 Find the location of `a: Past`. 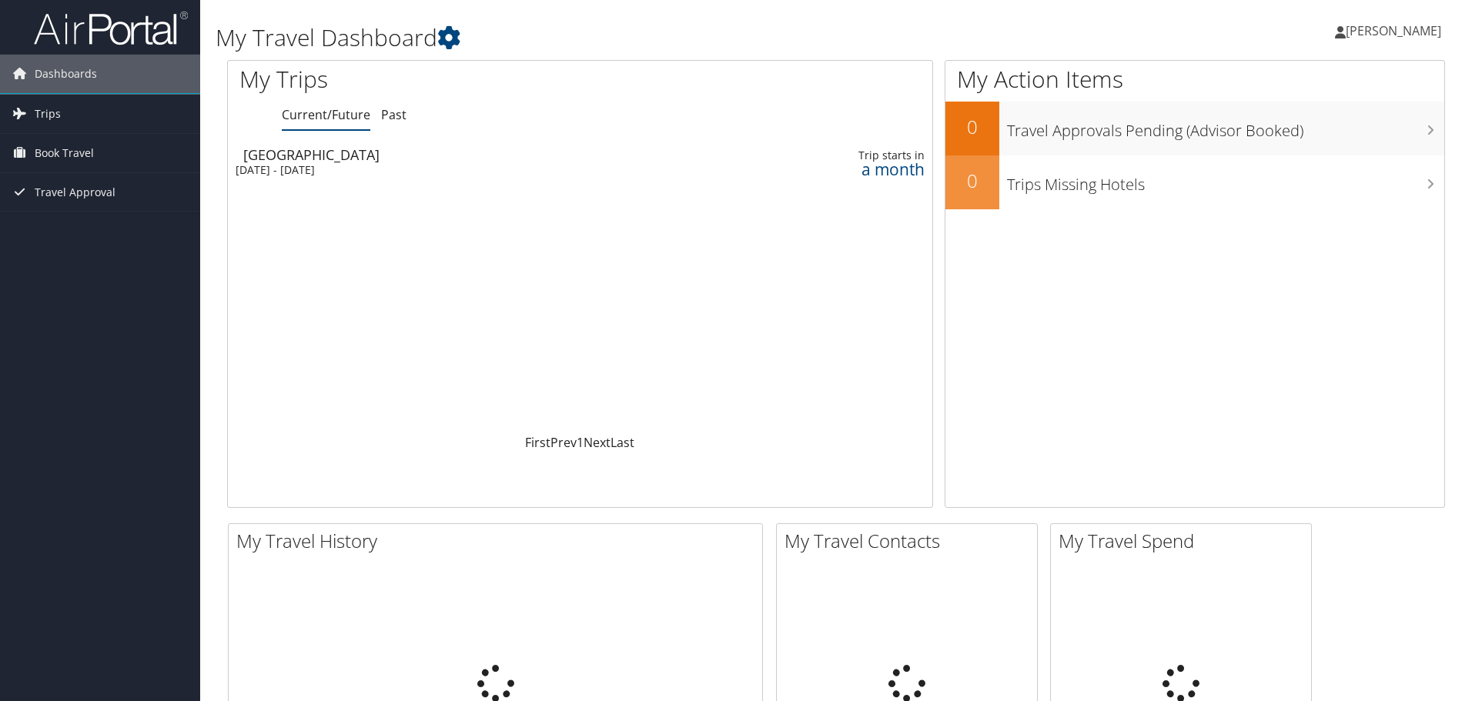

a: Past is located at coordinates (393, 115).